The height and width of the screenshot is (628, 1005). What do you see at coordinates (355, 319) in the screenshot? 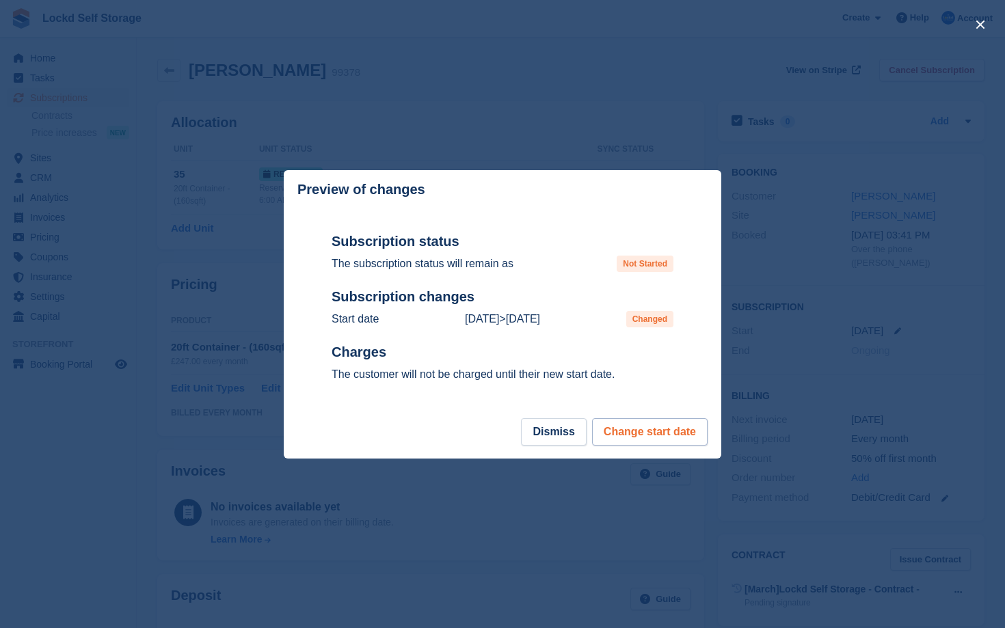
I see `p: Start date` at bounding box center [355, 319].